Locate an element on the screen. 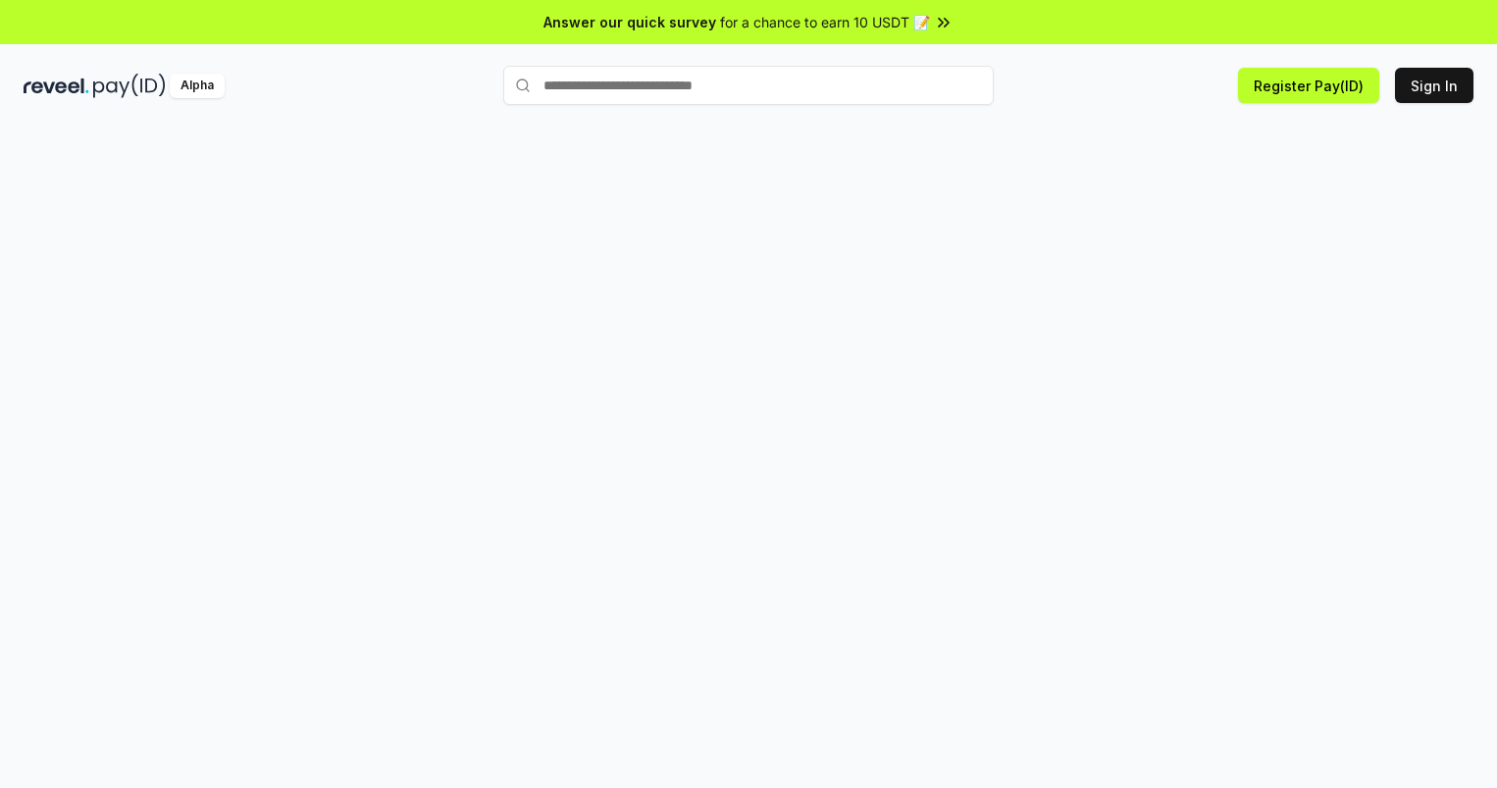 The height and width of the screenshot is (788, 1497). button: Register Pay(ID) is located at coordinates (1308, 85).